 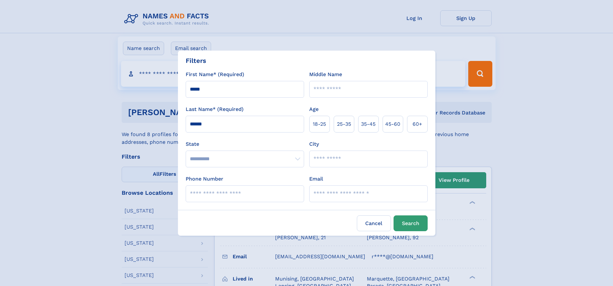 I want to click on label: City, so click(x=314, y=144).